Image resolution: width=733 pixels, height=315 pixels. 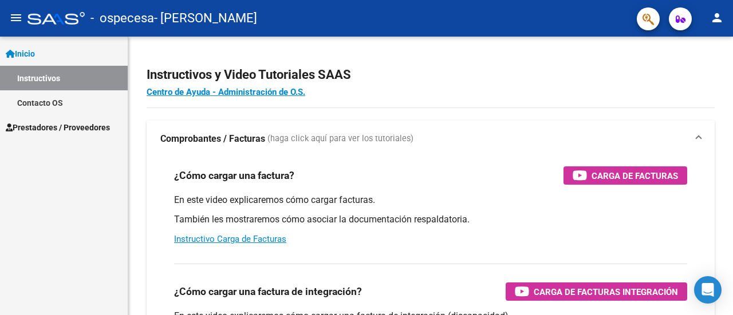 I want to click on span: Carga de Facturas, so click(x=634, y=176).